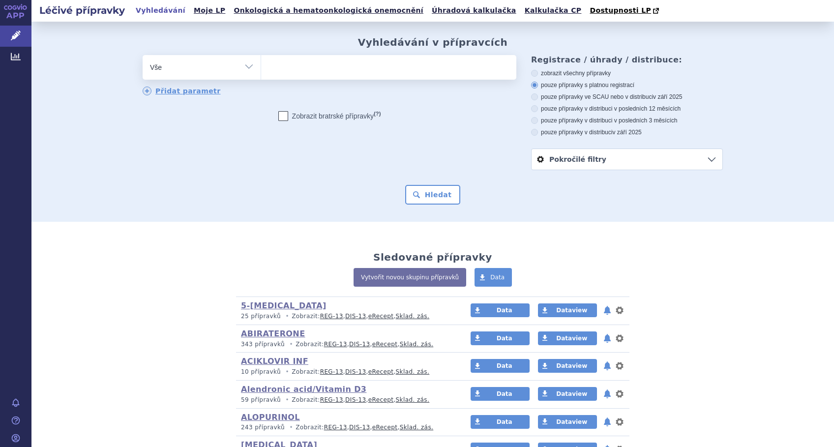  I want to click on span: 343 přípravků, so click(263, 344).